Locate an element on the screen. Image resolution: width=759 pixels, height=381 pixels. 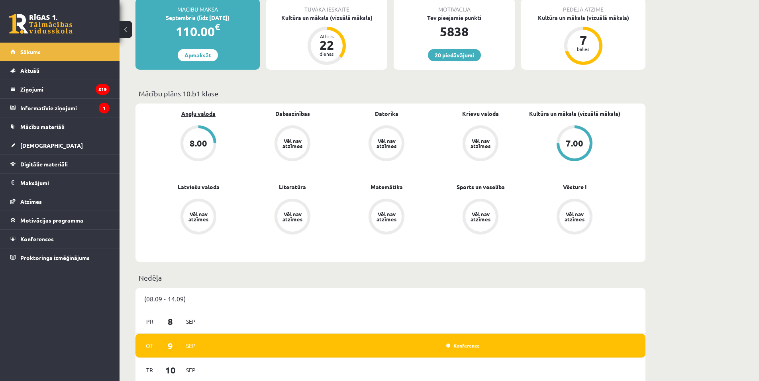
a: Latviešu valoda is located at coordinates (198, 187).